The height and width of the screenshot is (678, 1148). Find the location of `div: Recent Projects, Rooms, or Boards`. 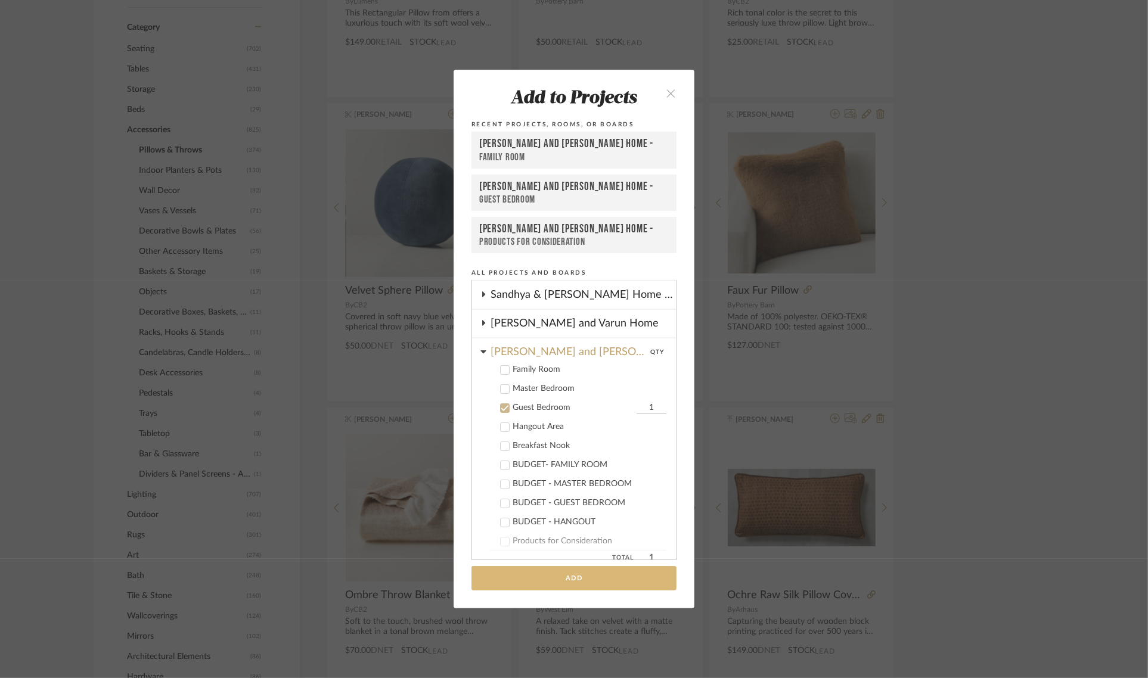

div: Recent Projects, Rooms, or Boards is located at coordinates (574, 125).